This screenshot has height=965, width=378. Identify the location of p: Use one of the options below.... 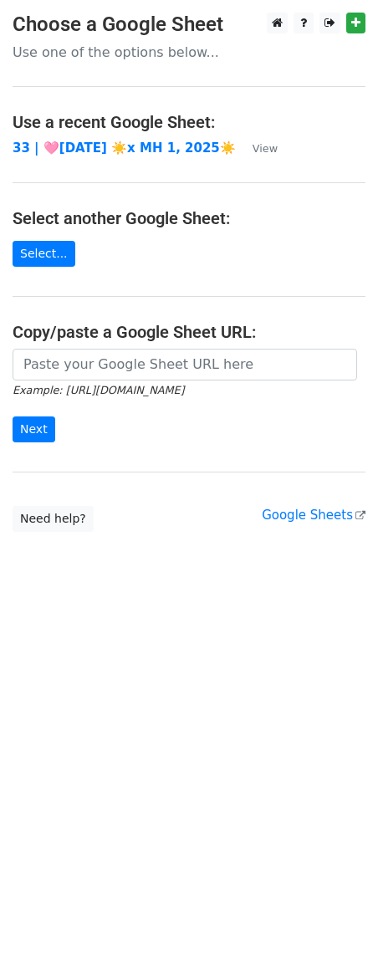
(189, 52).